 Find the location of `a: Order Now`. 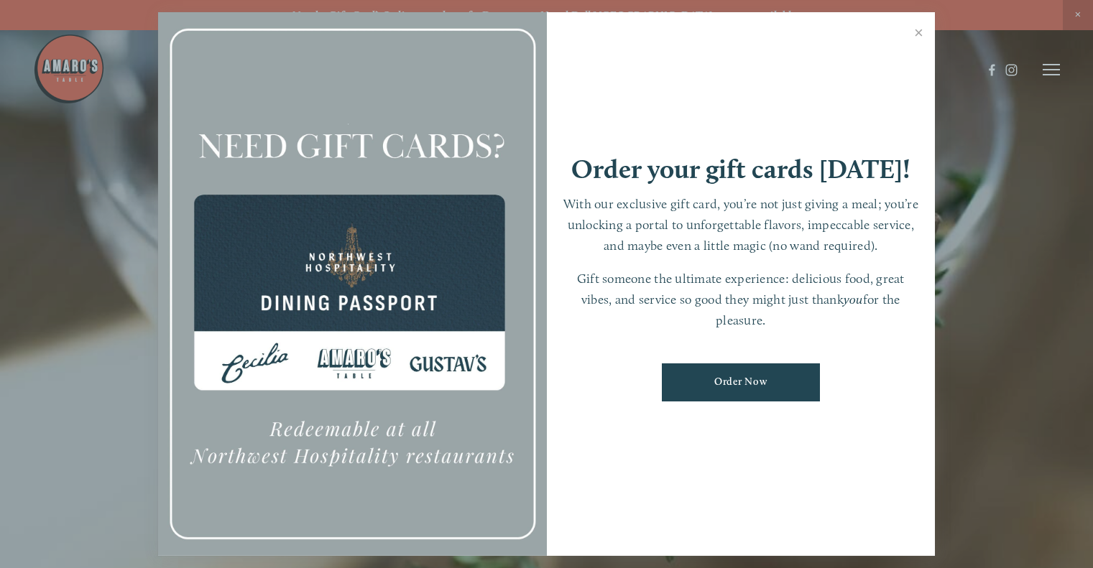

a: Order Now is located at coordinates (741, 382).